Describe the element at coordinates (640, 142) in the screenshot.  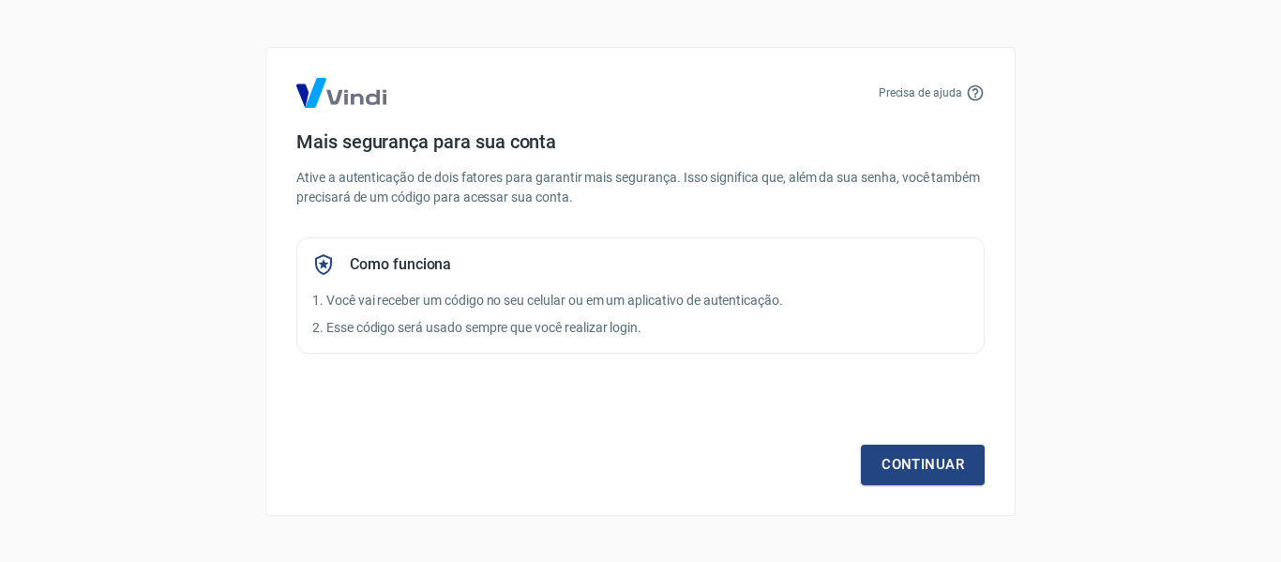
I see `h4: Mais segurança para sua conta` at that location.